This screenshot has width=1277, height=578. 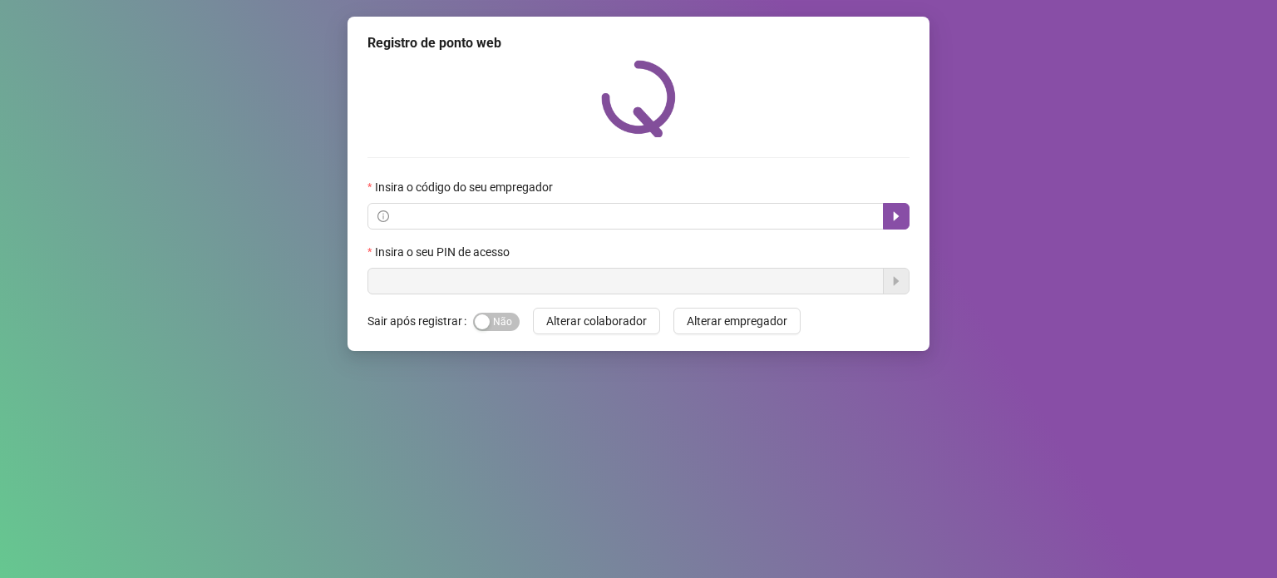 I want to click on span: Alterar empregador, so click(x=737, y=321).